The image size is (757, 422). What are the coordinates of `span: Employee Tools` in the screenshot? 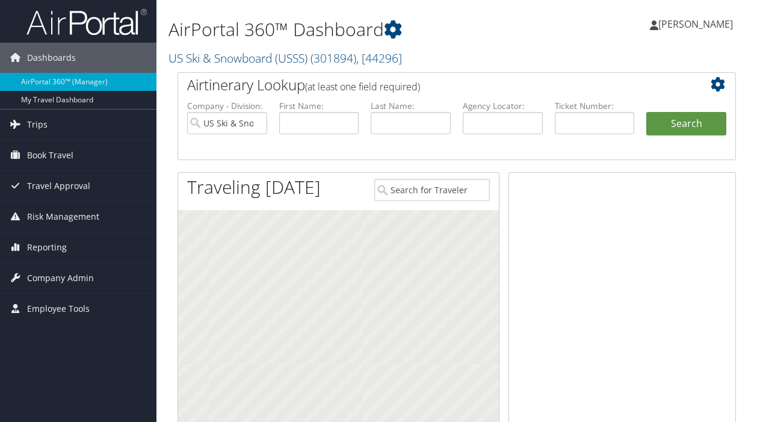 It's located at (58, 309).